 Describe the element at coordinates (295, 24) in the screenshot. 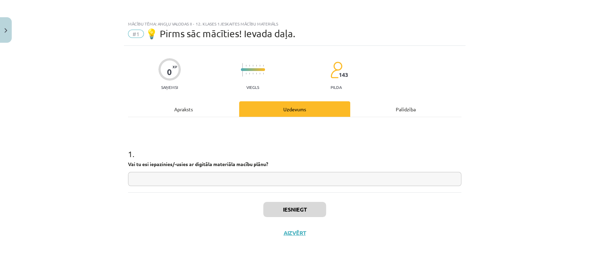

I see `div: Mācību tēma: Angļu valodas ii - 12. klases 1.ieskaites mācību materiāls` at that location.